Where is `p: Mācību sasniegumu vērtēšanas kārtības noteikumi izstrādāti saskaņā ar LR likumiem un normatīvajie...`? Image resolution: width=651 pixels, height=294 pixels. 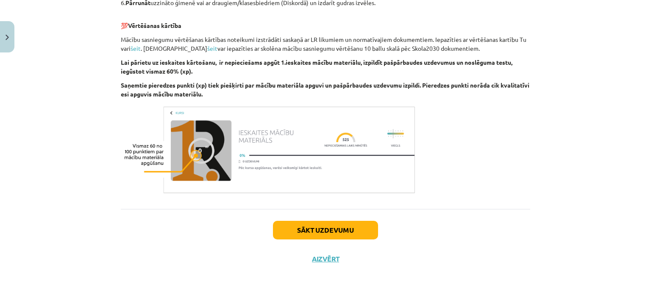
p: Mācību sasniegumu vērtēšanas kārtības noteikumi izstrādāti saskaņā ar LR likumiem un normatīvajie... is located at coordinates (325, 44).